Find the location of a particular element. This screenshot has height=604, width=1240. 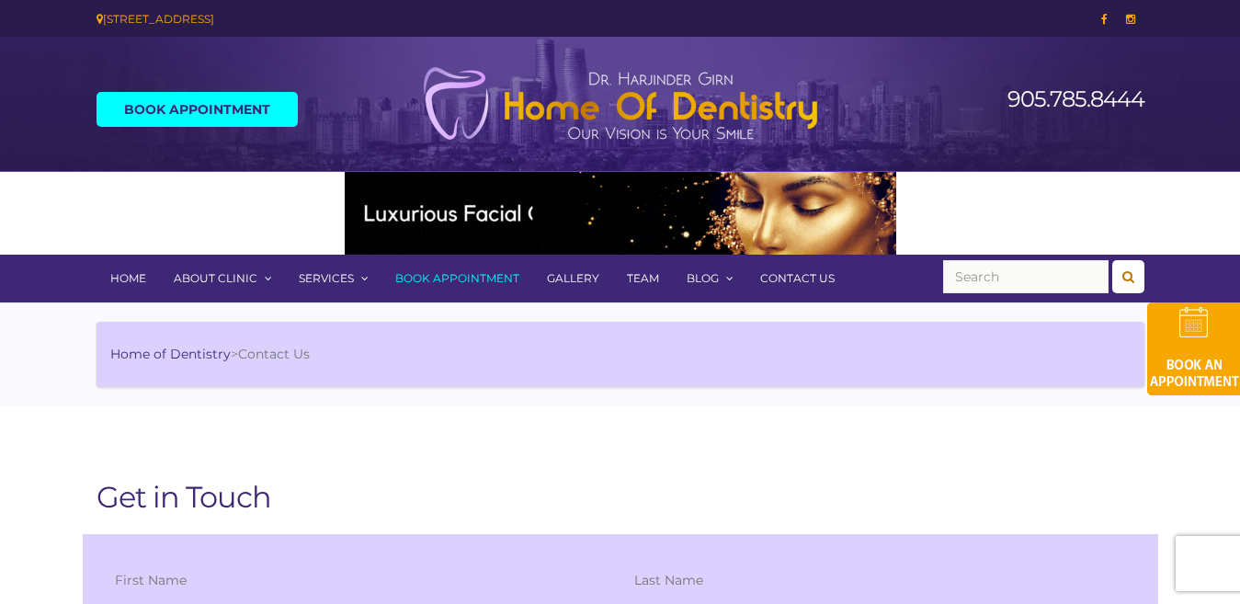

a: Home is located at coordinates (128, 278).